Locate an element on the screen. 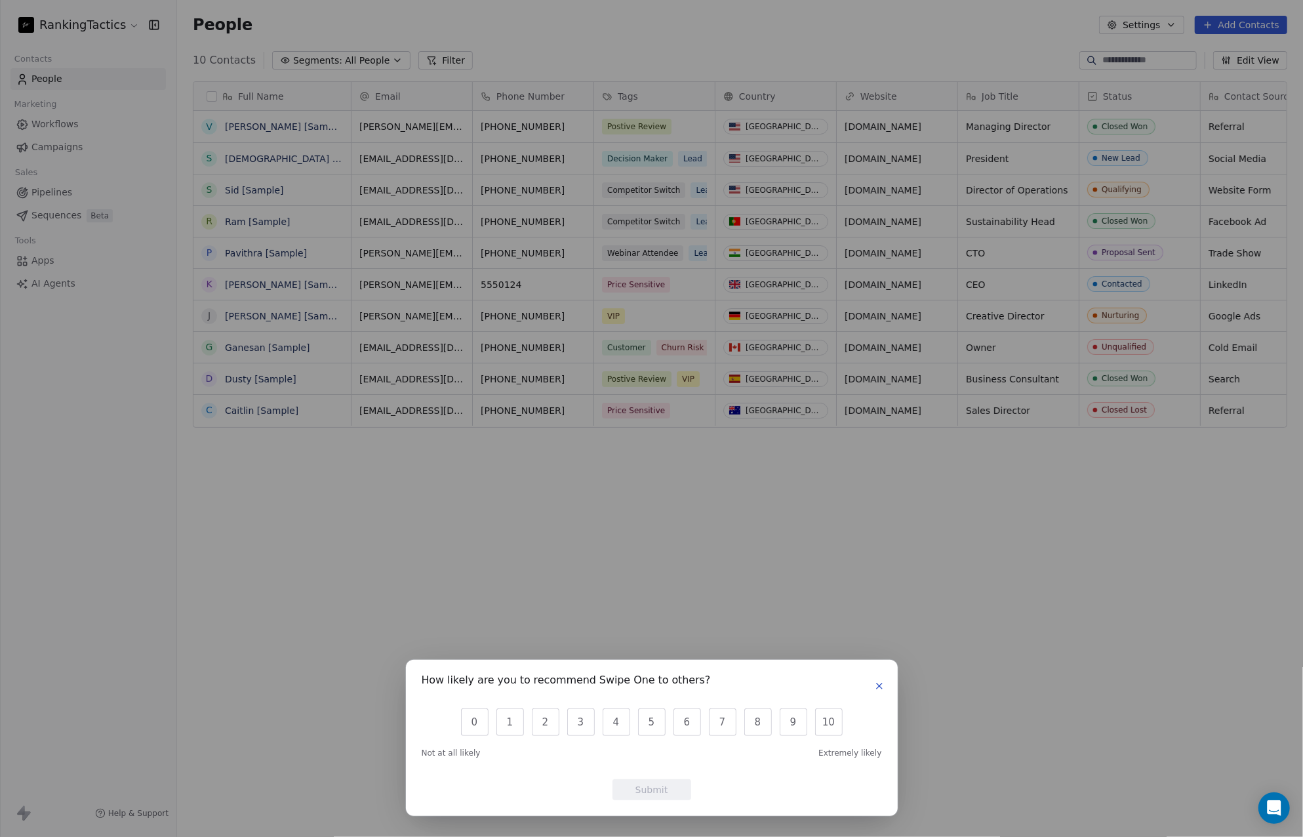 The height and width of the screenshot is (837, 1303). button: 10 is located at coordinates (829, 722).